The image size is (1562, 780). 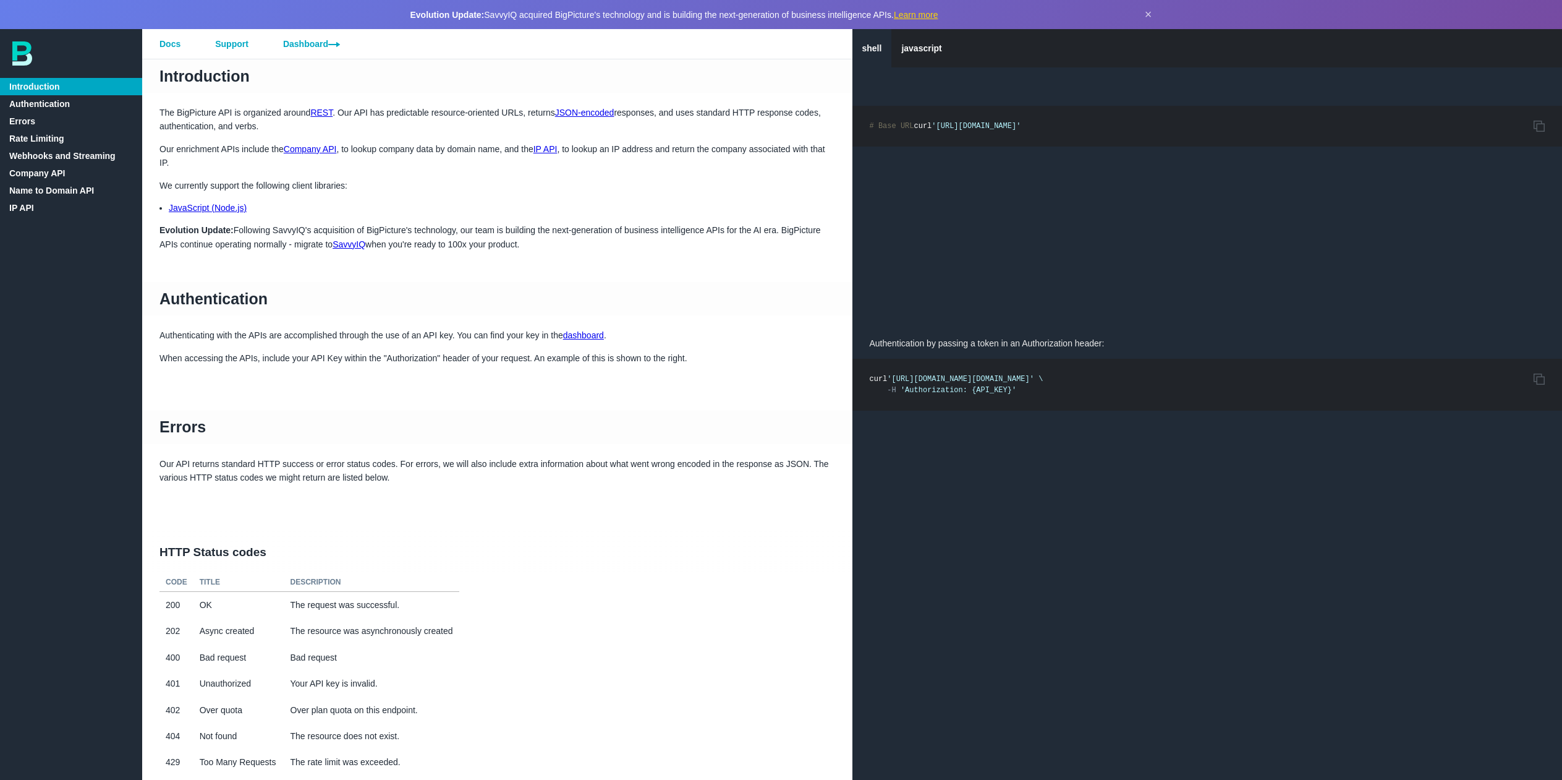 I want to click on a: Support, so click(x=232, y=44).